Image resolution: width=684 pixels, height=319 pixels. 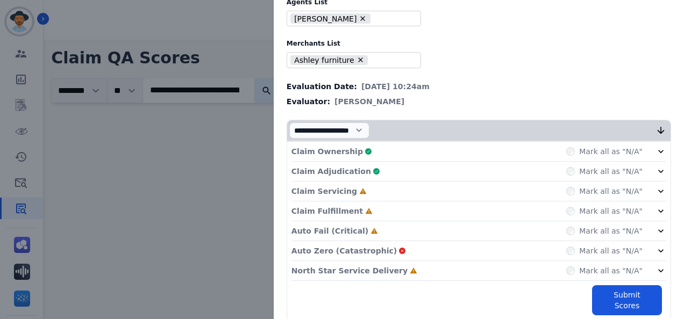 I want to click on button: Submit Scores, so click(x=627, y=301).